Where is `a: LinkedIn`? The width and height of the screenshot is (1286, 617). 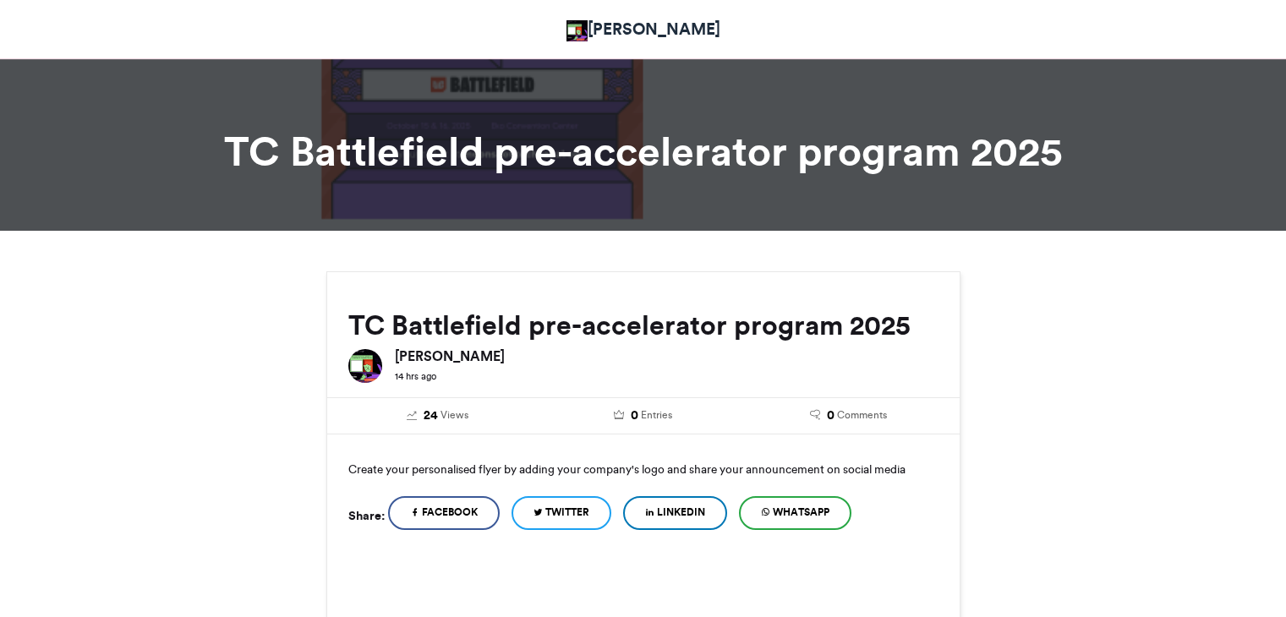 a: LinkedIn is located at coordinates (675, 513).